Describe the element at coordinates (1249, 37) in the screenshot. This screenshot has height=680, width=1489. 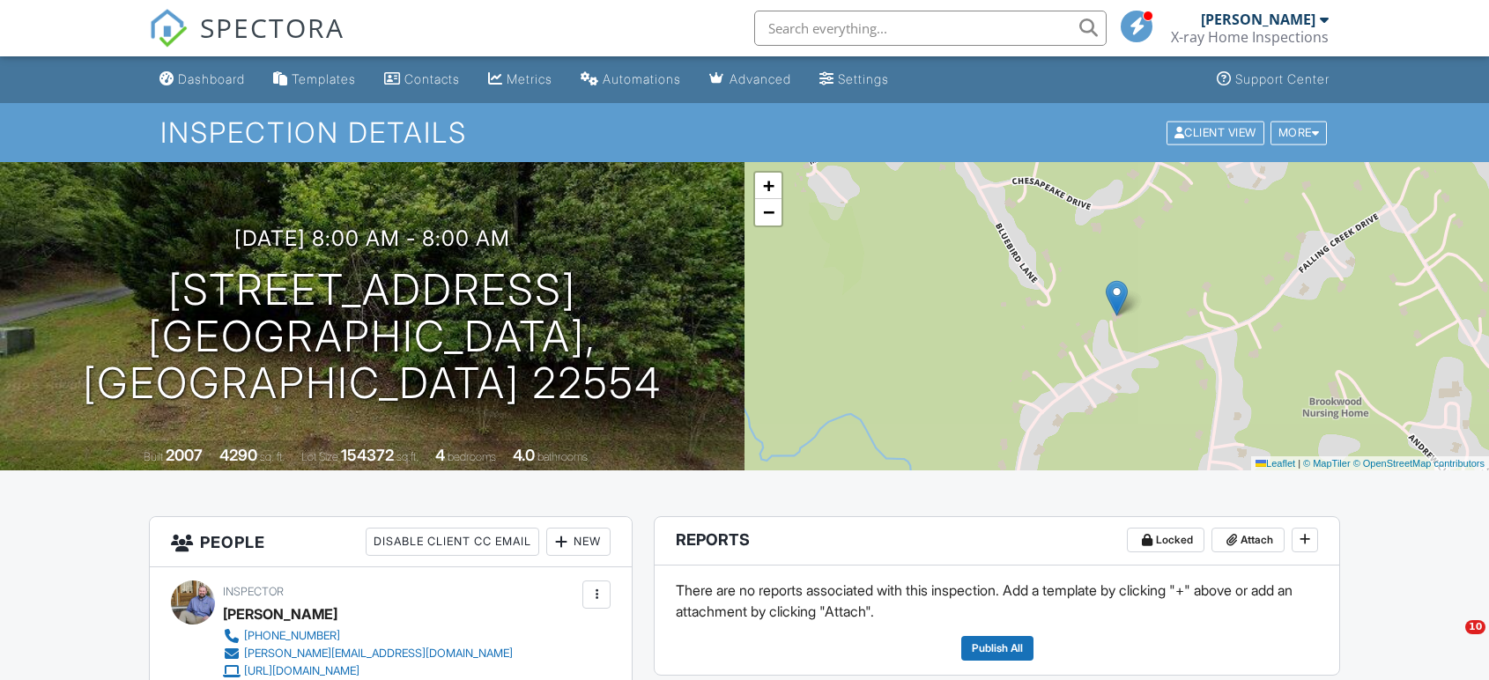
I see `div: X-ray Home Inspections` at that location.